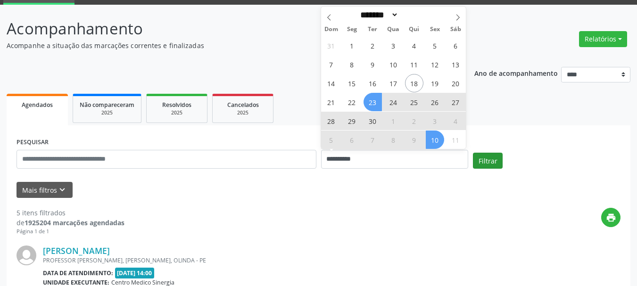 This screenshot has width=637, height=286. Describe the element at coordinates (33, 142) in the screenshot. I see `label: PESQUISAR` at that location.